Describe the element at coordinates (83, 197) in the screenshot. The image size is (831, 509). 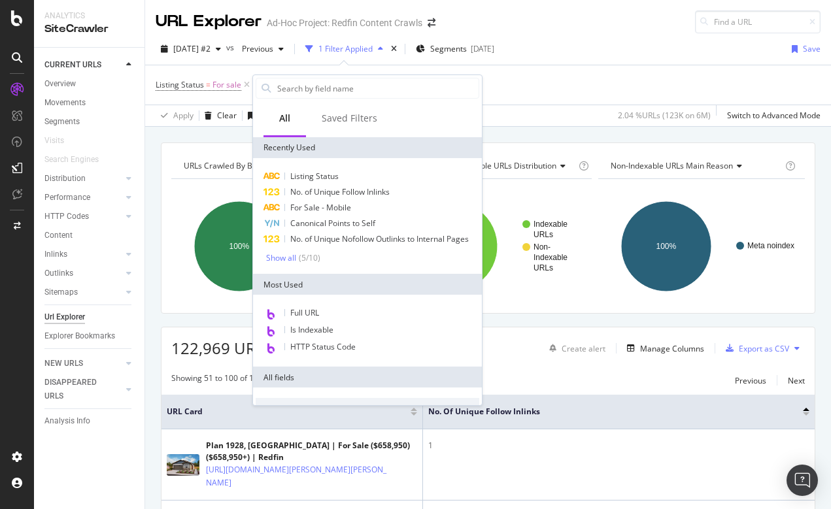
I see `a: Performance` at that location.